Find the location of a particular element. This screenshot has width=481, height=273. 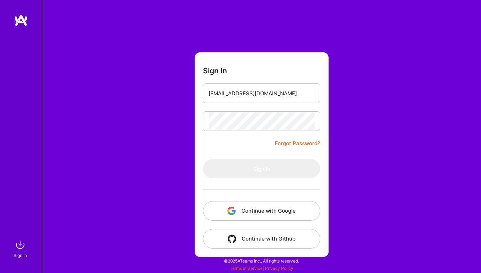

a: Forgot Password? is located at coordinates (298, 143).